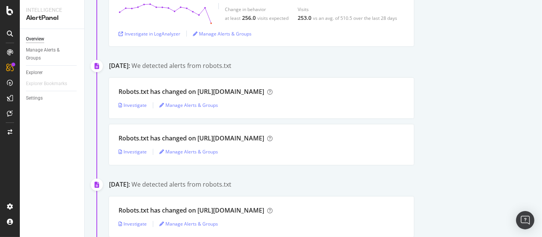 The image size is (542, 237). Describe the element at coordinates (34, 98) in the screenshot. I see `div: Settings` at that location.